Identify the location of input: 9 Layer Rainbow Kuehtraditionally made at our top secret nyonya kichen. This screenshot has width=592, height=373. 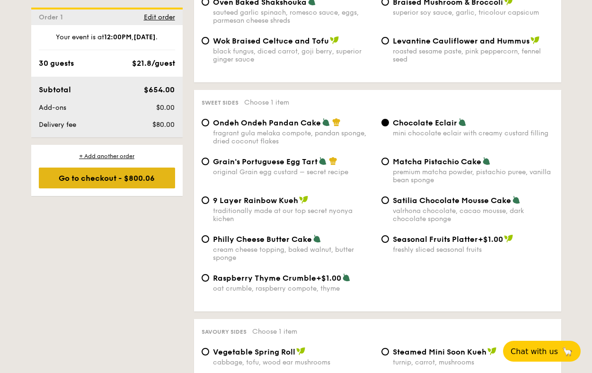
(205, 200).